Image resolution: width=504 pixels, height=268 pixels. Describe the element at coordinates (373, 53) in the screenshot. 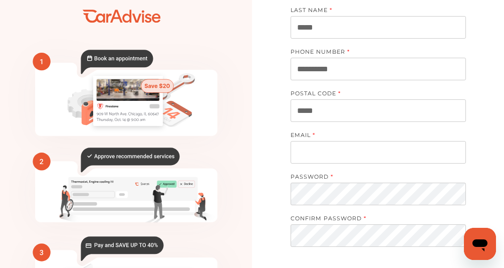

I see `label: PHONE NUMBER` at that location.